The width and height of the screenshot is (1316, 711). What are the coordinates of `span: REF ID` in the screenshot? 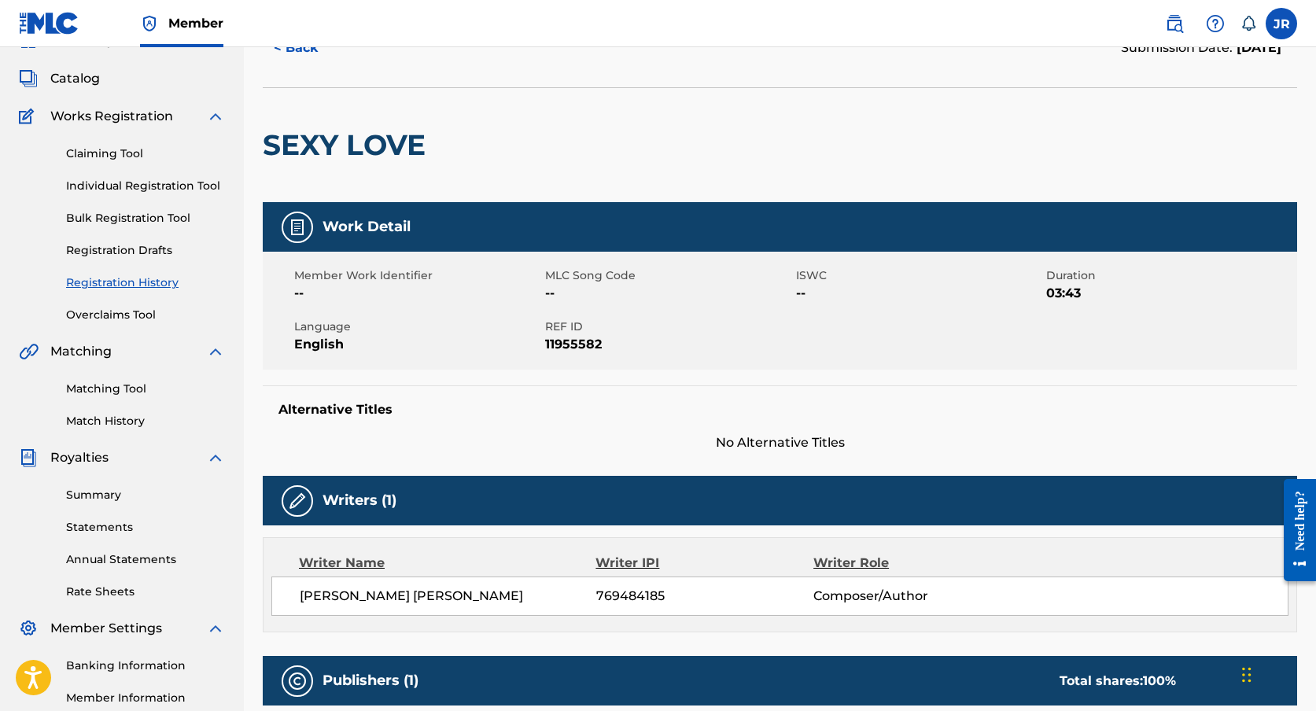 It's located at (669, 327).